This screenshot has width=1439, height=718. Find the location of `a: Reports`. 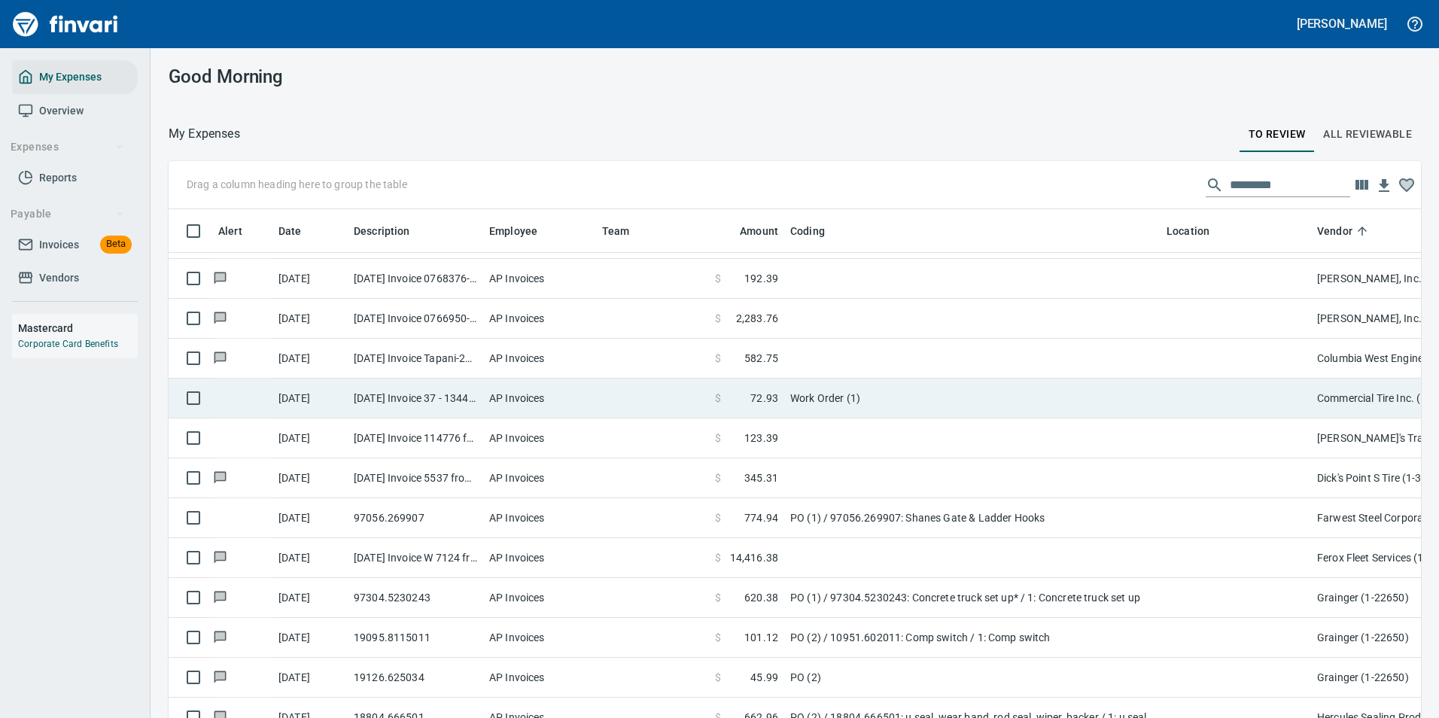

a: Reports is located at coordinates (75, 178).